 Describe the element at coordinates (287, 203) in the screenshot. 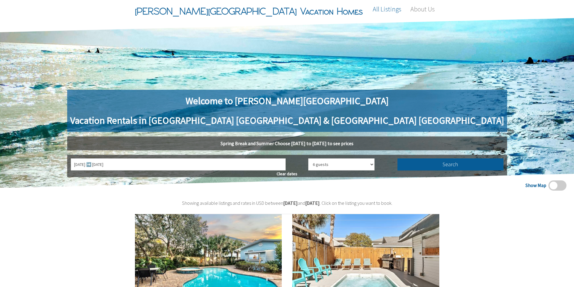

I see `div: Showing available listings and rates in USD between and . Click on the listing you want to book.` at that location.